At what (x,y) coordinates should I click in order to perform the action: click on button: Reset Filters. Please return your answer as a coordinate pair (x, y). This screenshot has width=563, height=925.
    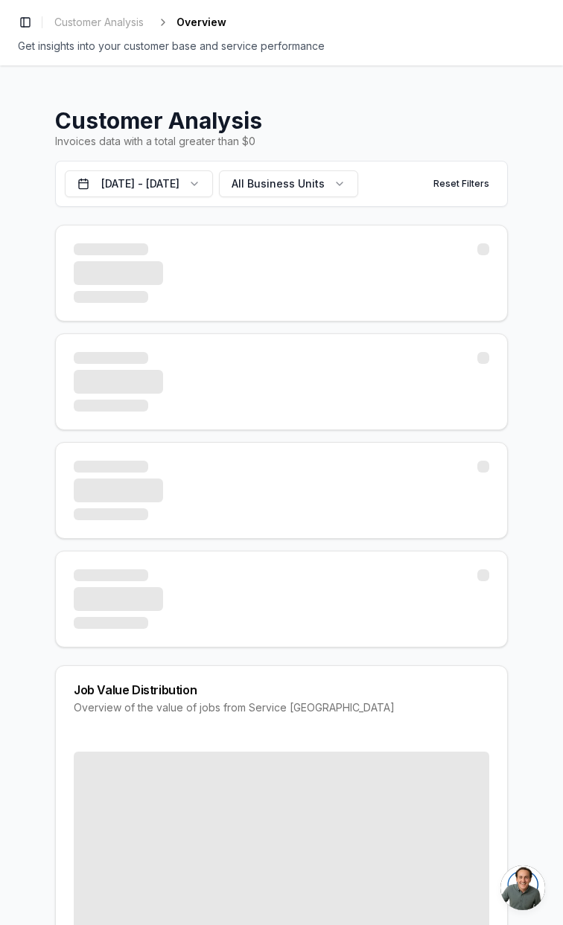
    Looking at the image, I should click on (461, 184).